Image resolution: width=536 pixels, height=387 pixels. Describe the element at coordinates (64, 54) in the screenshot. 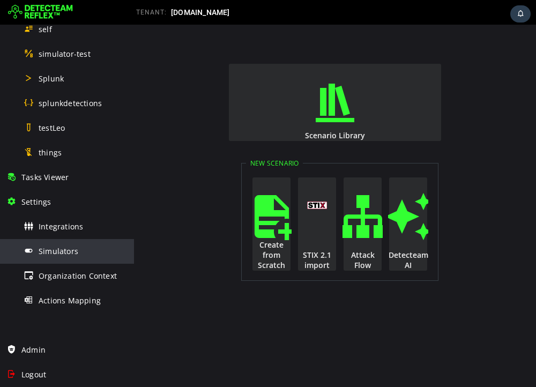

I see `span: simulator-test` at that location.